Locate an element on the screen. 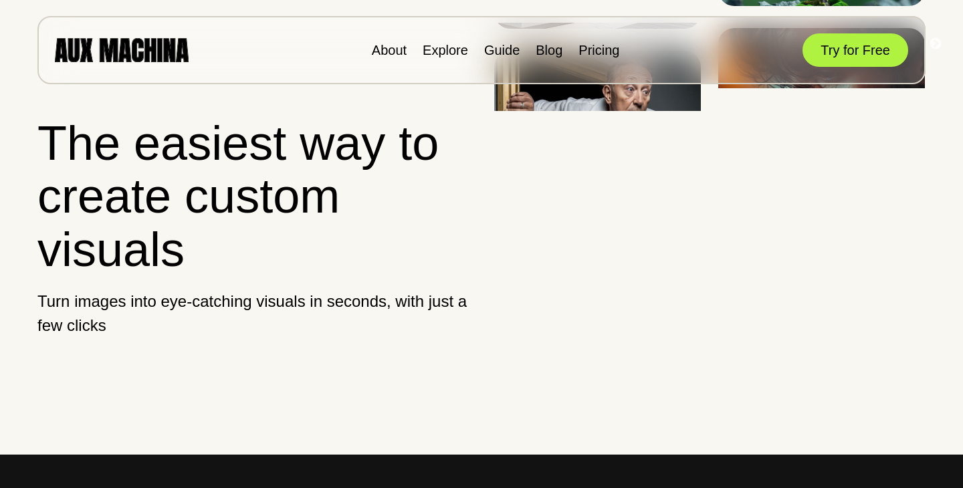 This screenshot has width=963, height=488. a: Pricing is located at coordinates (598, 50).